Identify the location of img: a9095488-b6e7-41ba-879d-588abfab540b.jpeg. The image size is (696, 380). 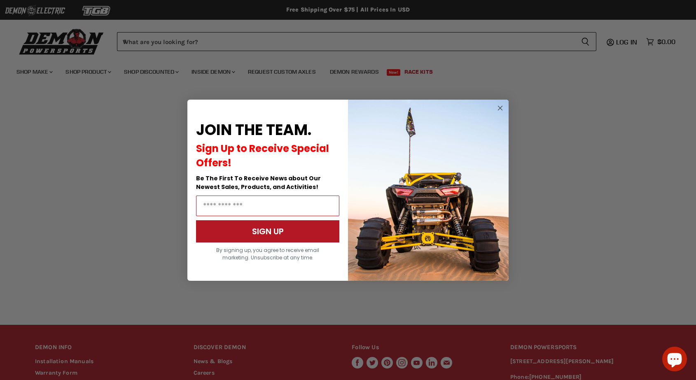
(428, 190).